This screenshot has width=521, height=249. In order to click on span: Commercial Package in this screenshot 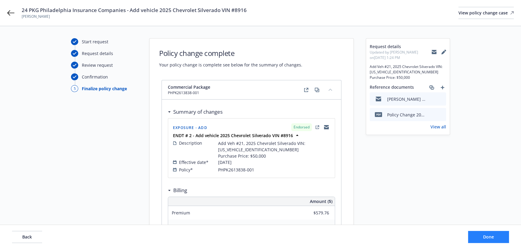, I will do `click(189, 87)`.